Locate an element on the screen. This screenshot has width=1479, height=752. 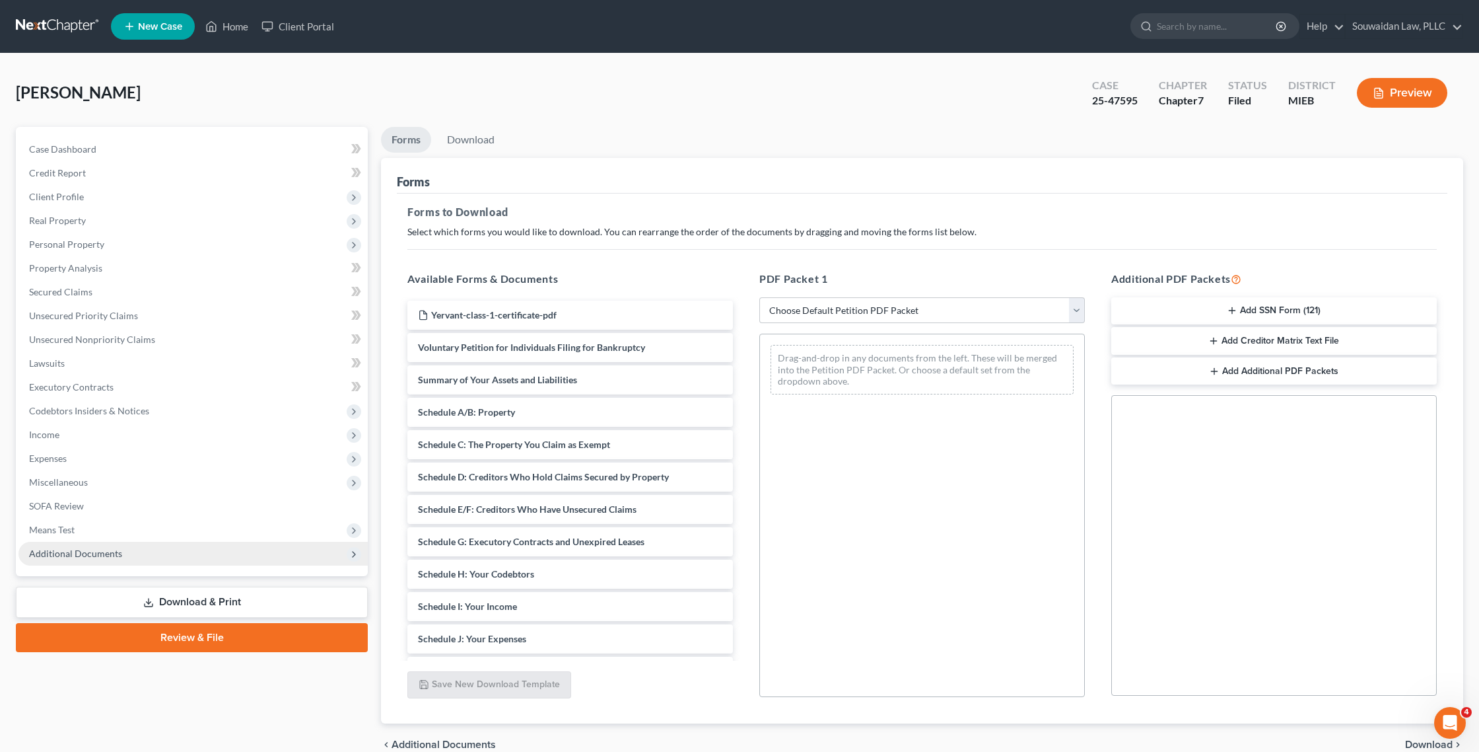
span: Schedule C: The Property You Claim as Exempt is located at coordinates (514, 444).